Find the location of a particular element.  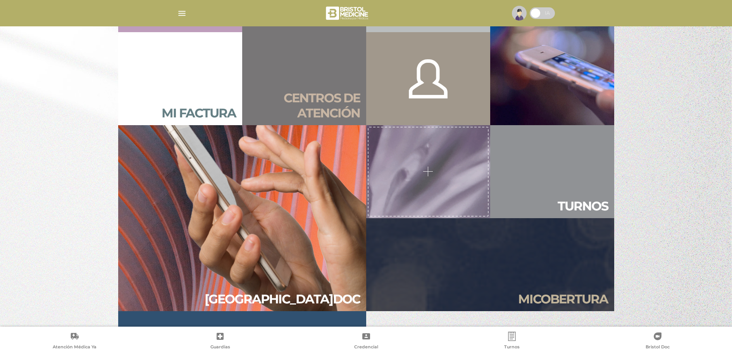

a: Guardias is located at coordinates (220, 341).